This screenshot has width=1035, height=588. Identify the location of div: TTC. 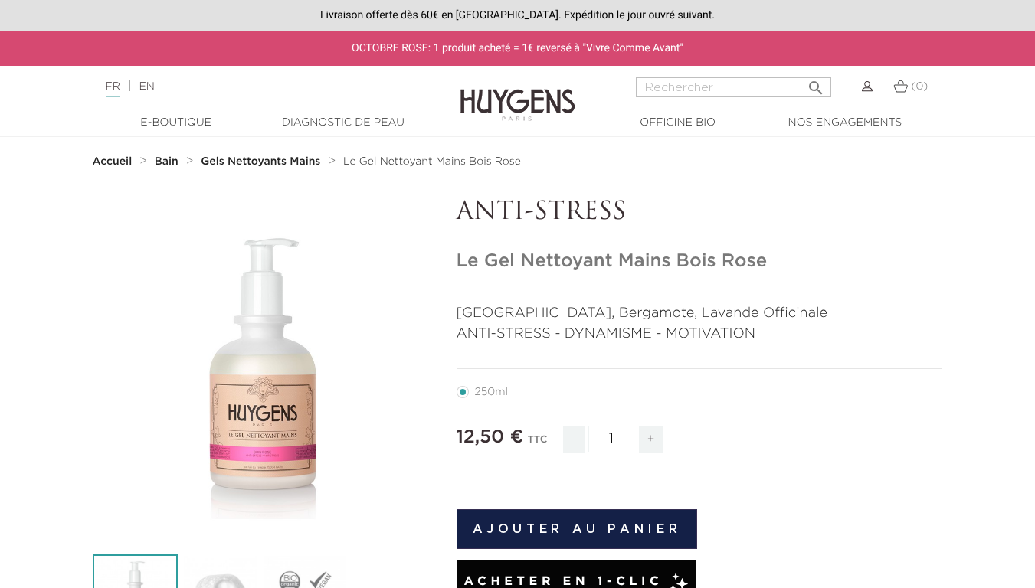
(537, 444).